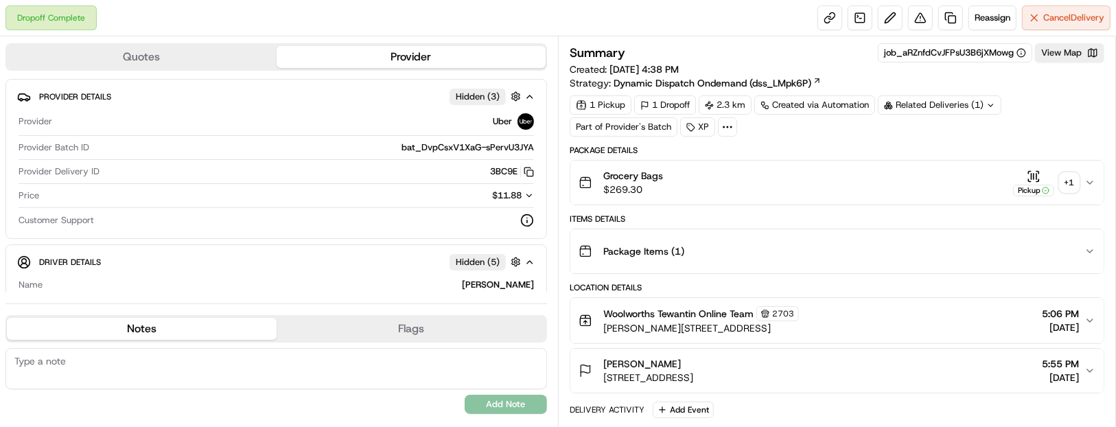 The height and width of the screenshot is (427, 1116). Describe the element at coordinates (75, 97) in the screenshot. I see `span: Provider Details` at that location.